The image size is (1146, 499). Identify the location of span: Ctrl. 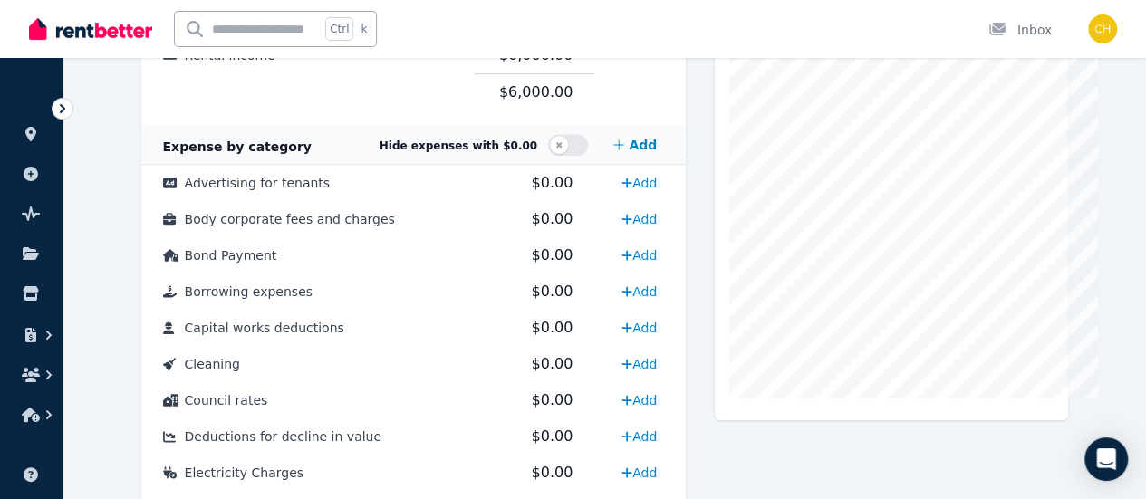
(339, 29).